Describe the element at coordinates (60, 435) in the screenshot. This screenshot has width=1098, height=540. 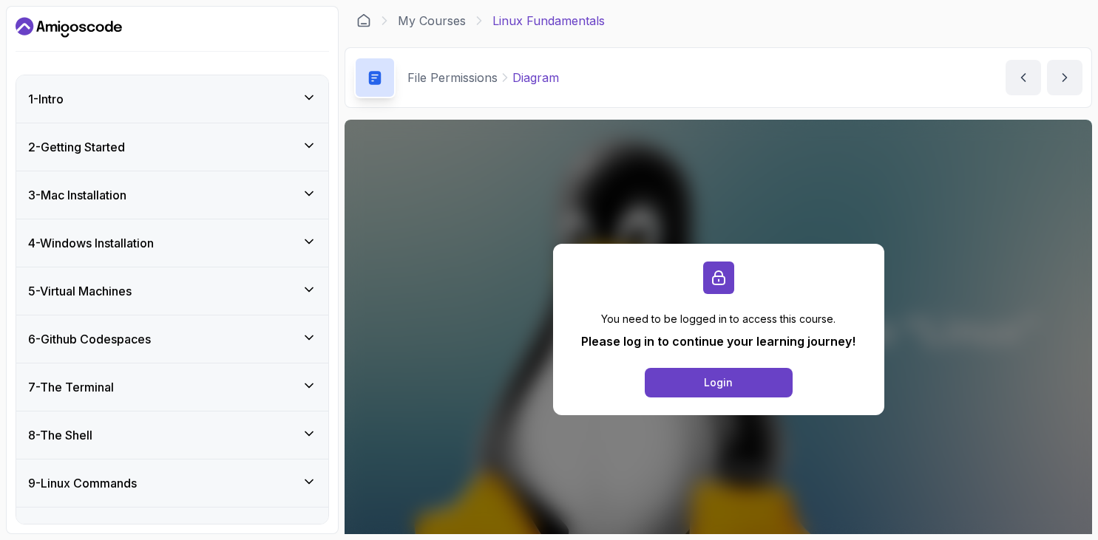
I see `h3: 8 - The Shell` at that location.